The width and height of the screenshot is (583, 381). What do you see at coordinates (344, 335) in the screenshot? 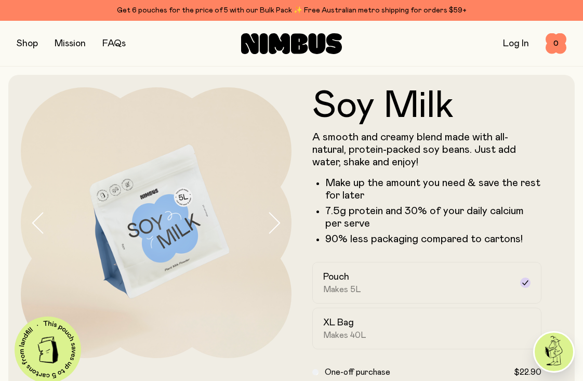
I see `span: Makes 40L` at bounding box center [344, 335].